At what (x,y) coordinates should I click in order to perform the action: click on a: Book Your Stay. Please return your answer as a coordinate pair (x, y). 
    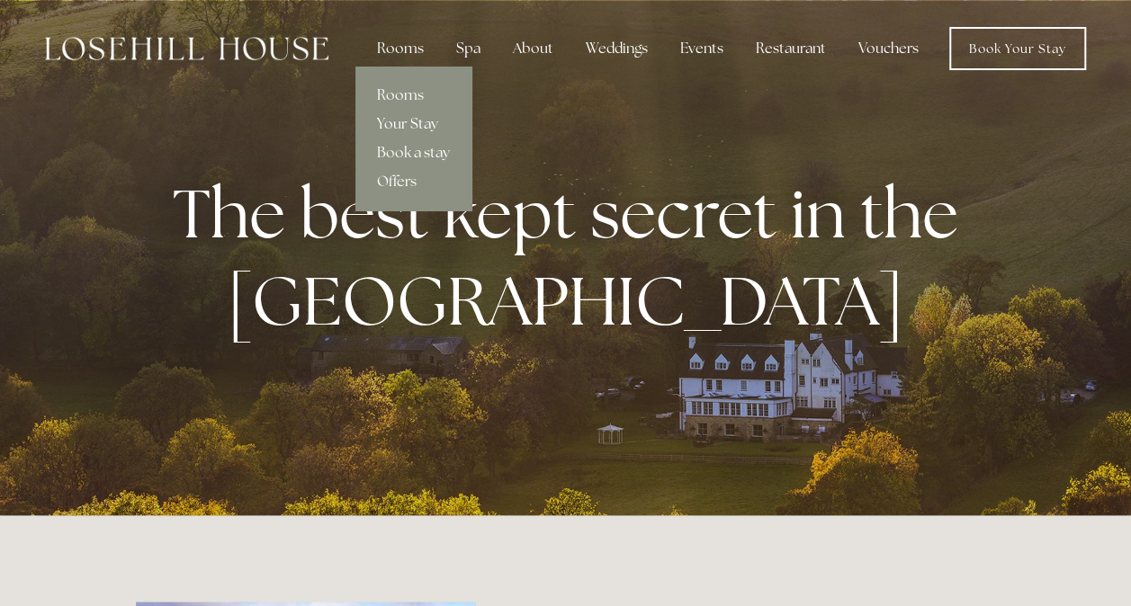
    Looking at the image, I should click on (1017, 49).